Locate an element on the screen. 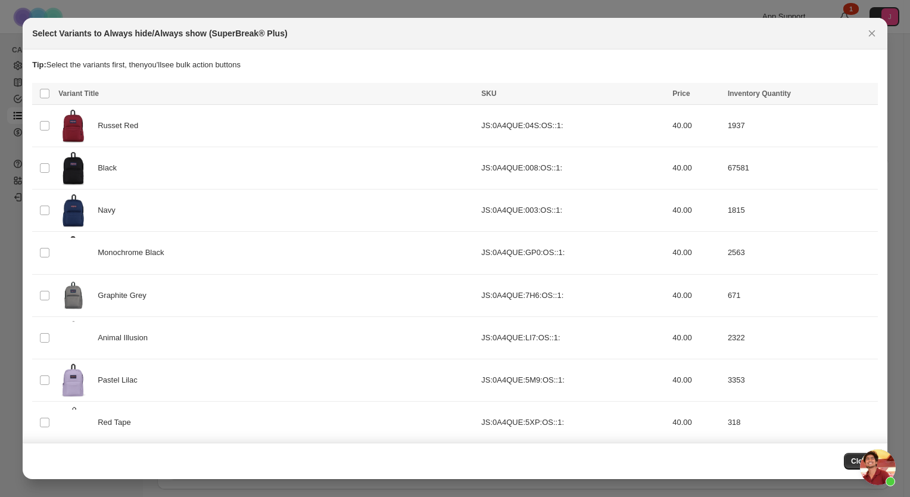 Image resolution: width=910 pixels, height=497 pixels. td: JS:0A4QUE:LI7:OS::1: is located at coordinates (573, 337).